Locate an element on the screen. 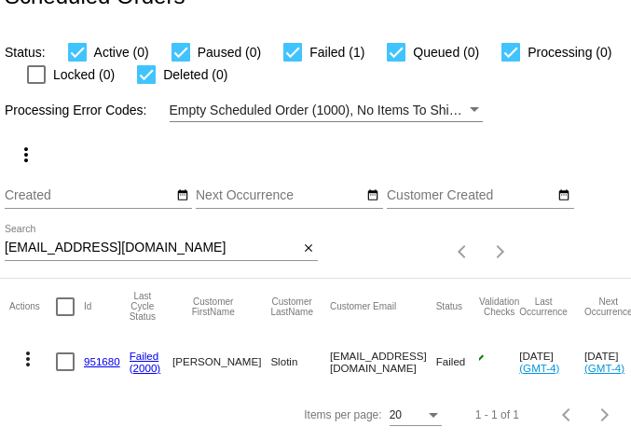 The image size is (631, 441). mat-cell: Slotin is located at coordinates (300, 362).